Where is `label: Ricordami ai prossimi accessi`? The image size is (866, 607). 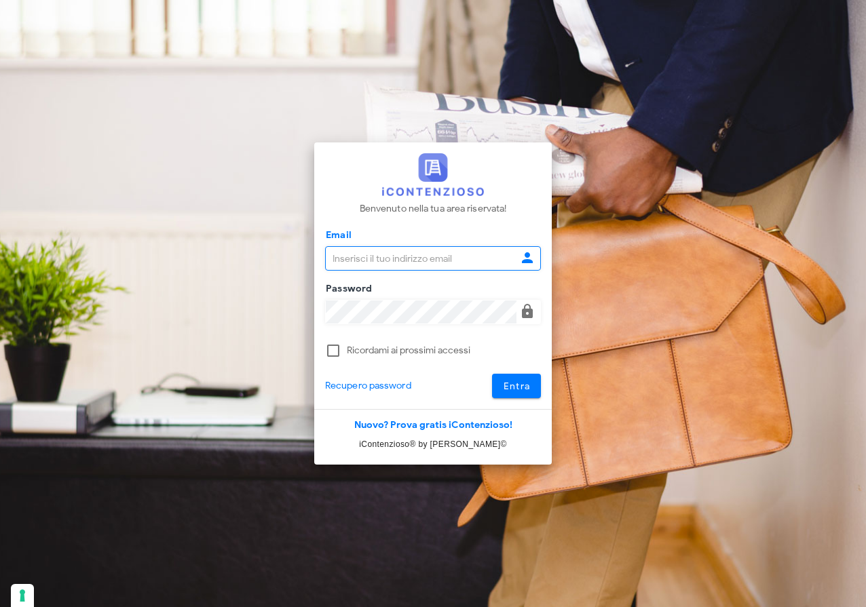 label: Ricordami ai prossimi accessi is located at coordinates (444, 351).